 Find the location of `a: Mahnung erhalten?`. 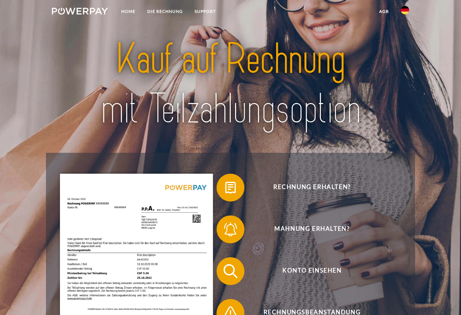

a: Mahnung erhalten? is located at coordinates (307, 229).